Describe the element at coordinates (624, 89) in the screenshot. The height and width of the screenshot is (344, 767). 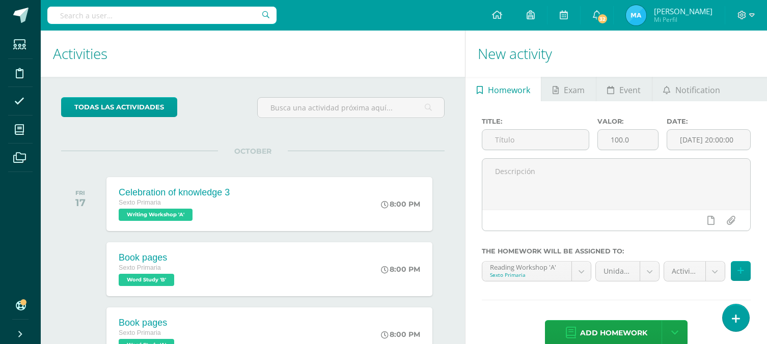
I see `a: Event` at that location.